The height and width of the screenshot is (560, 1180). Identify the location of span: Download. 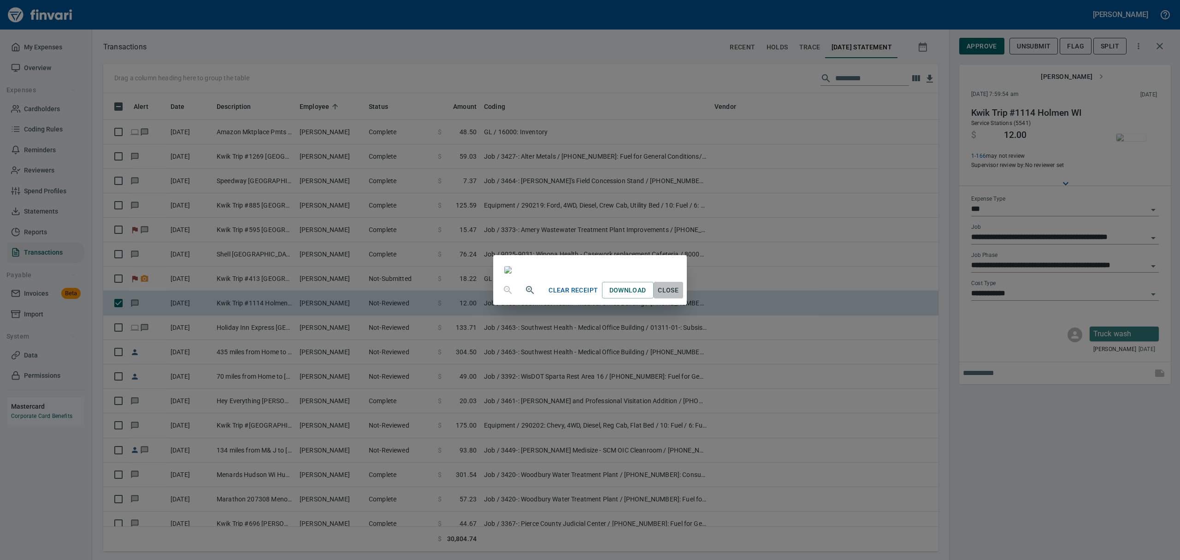
(628, 290).